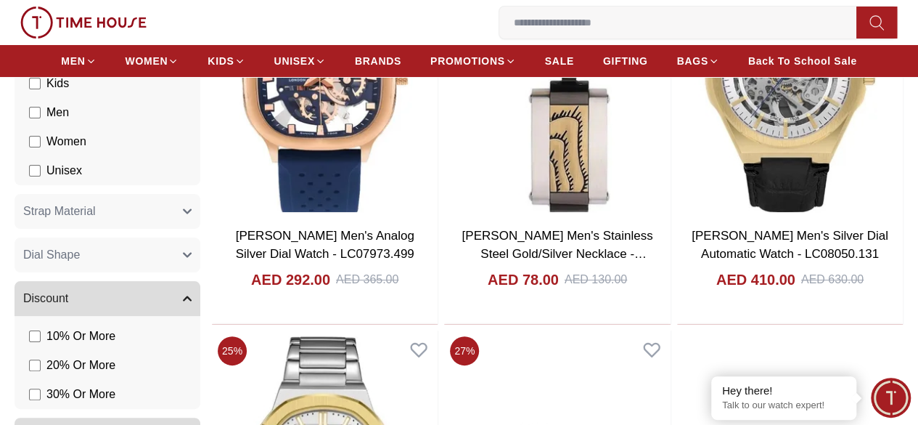 This screenshot has height=425, width=918. I want to click on input: Unisex, so click(35, 171).